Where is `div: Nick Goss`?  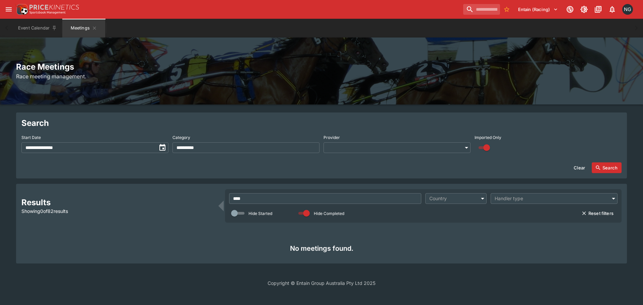
div: Nick Goss is located at coordinates (628, 9).